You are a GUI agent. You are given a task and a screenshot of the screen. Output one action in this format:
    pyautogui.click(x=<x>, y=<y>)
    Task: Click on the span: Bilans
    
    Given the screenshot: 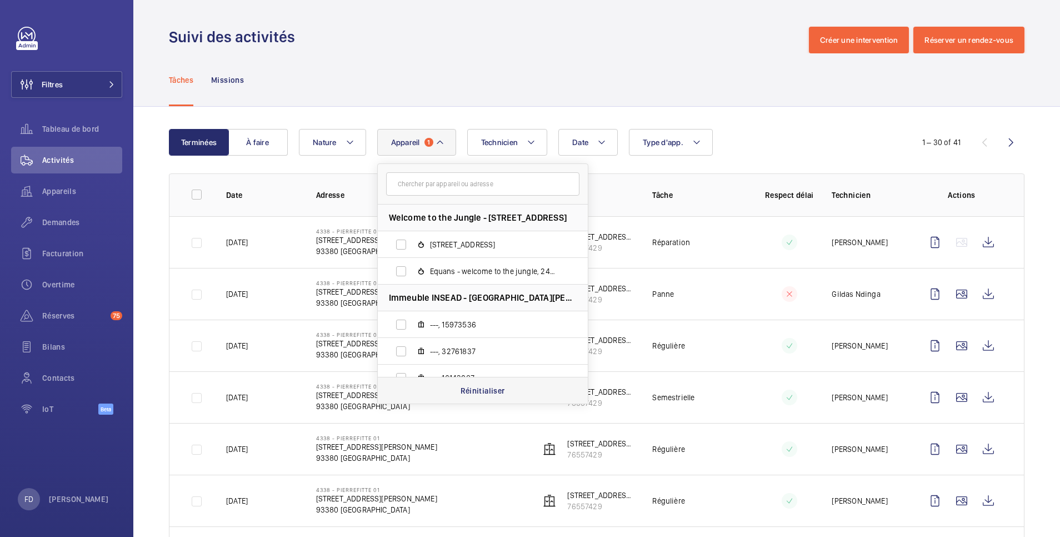 What is the action you would take?
    pyautogui.click(x=82, y=347)
    